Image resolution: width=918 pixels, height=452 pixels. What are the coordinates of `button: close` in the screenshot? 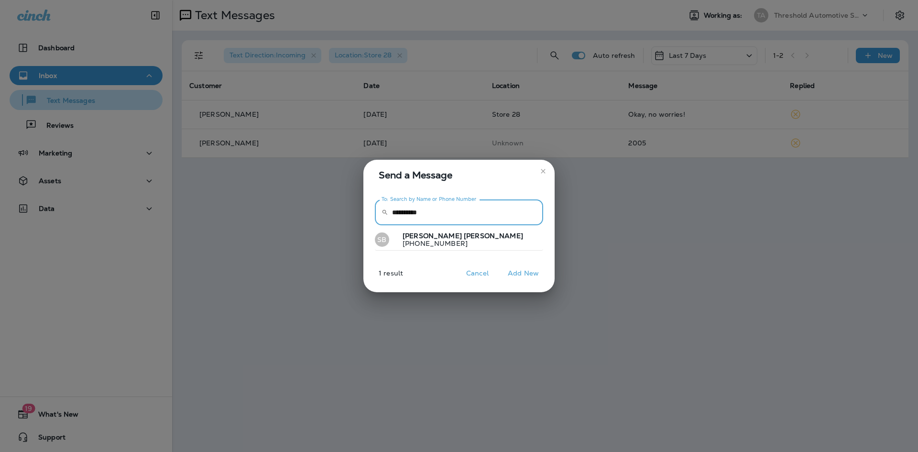 It's located at (543, 171).